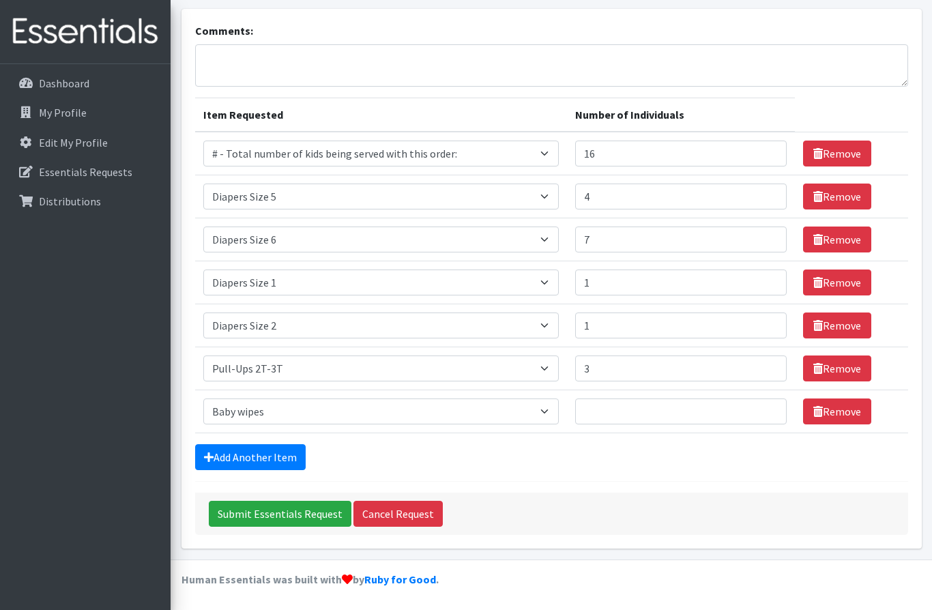 Image resolution: width=932 pixels, height=610 pixels. What do you see at coordinates (224, 31) in the screenshot?
I see `label: Comments:` at bounding box center [224, 31].